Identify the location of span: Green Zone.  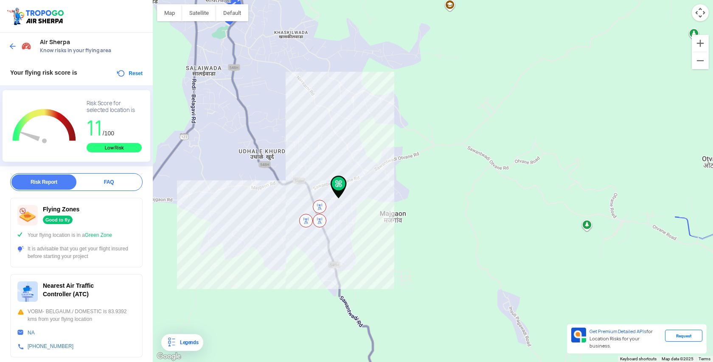
(98, 235).